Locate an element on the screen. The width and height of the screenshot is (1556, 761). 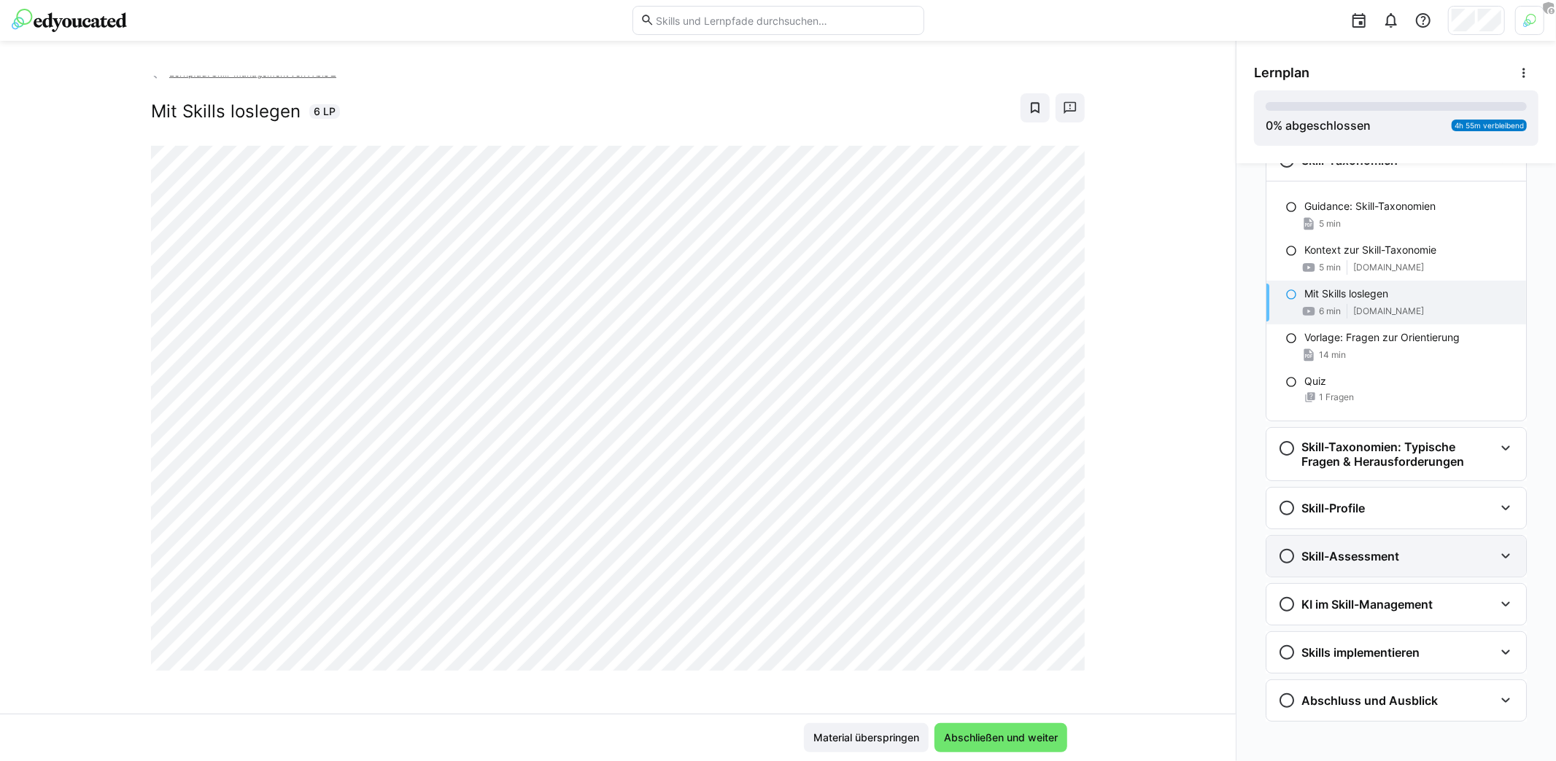
span: Lernplan is located at coordinates (1281, 73).